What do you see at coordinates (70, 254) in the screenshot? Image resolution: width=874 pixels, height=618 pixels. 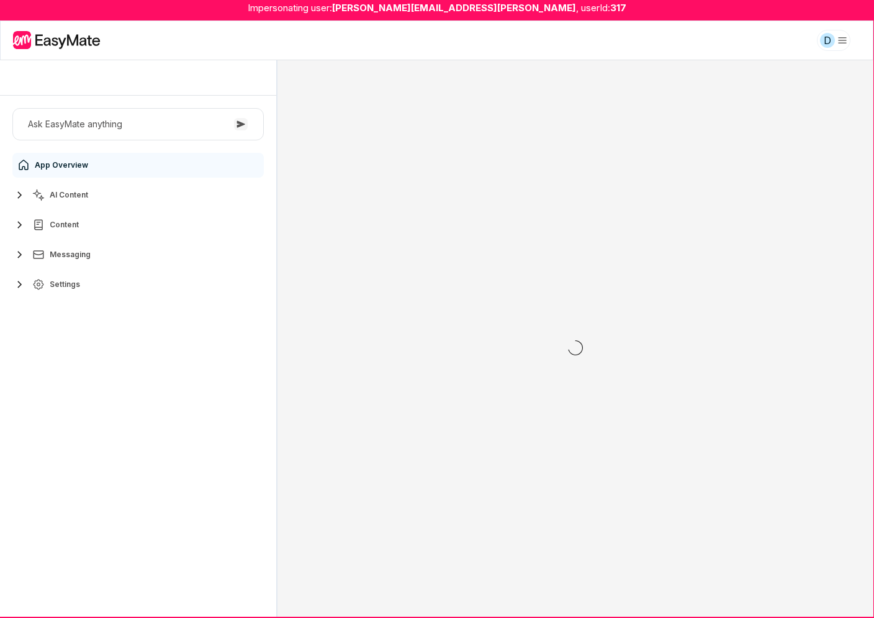 I see `span: Messaging` at bounding box center [70, 254].